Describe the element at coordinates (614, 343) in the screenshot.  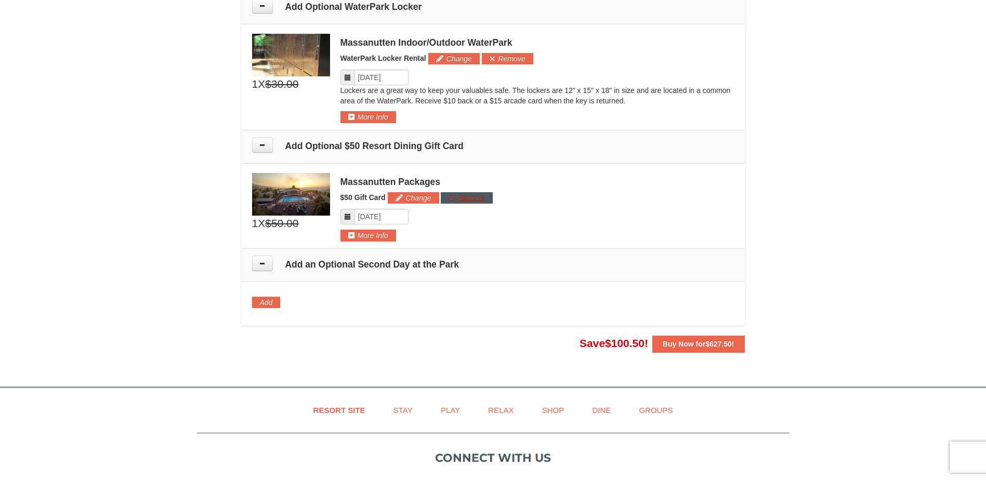
I see `span: Save !` at that location.